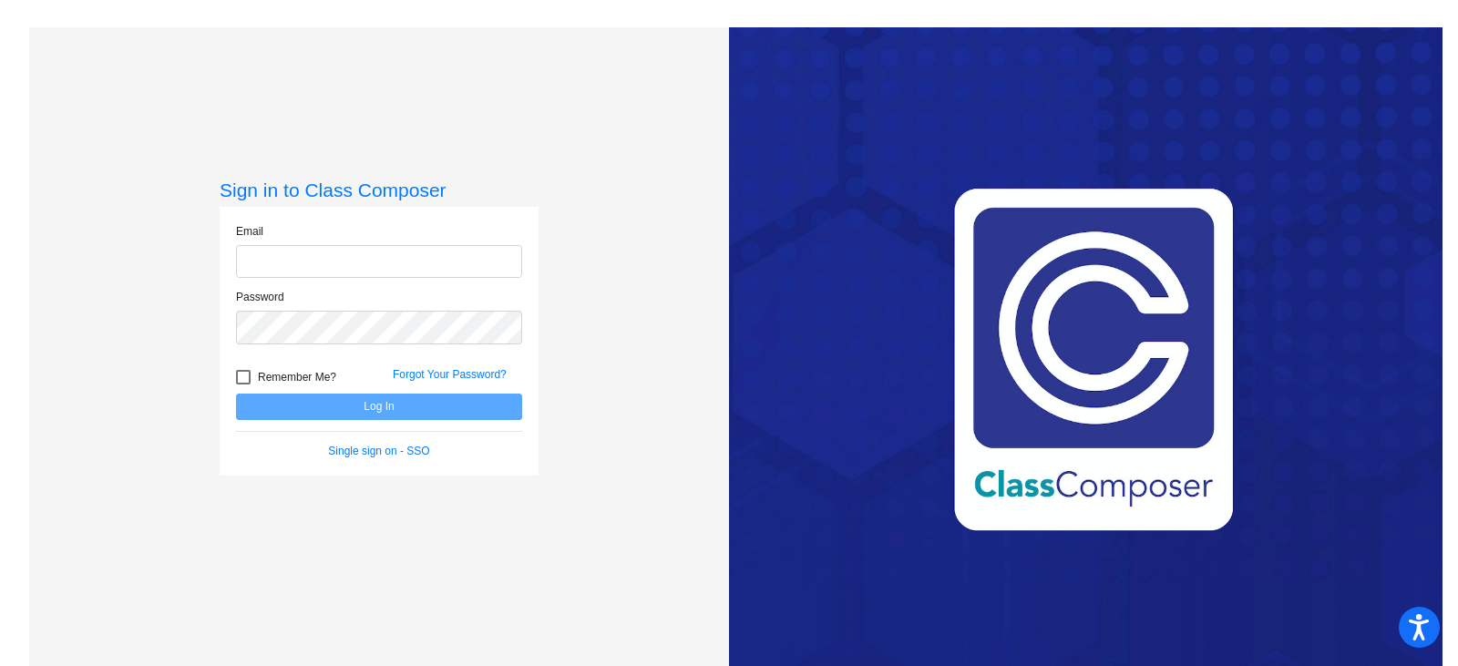 This screenshot has height=666, width=1458. Describe the element at coordinates (250, 231) in the screenshot. I see `label: Email` at that location.